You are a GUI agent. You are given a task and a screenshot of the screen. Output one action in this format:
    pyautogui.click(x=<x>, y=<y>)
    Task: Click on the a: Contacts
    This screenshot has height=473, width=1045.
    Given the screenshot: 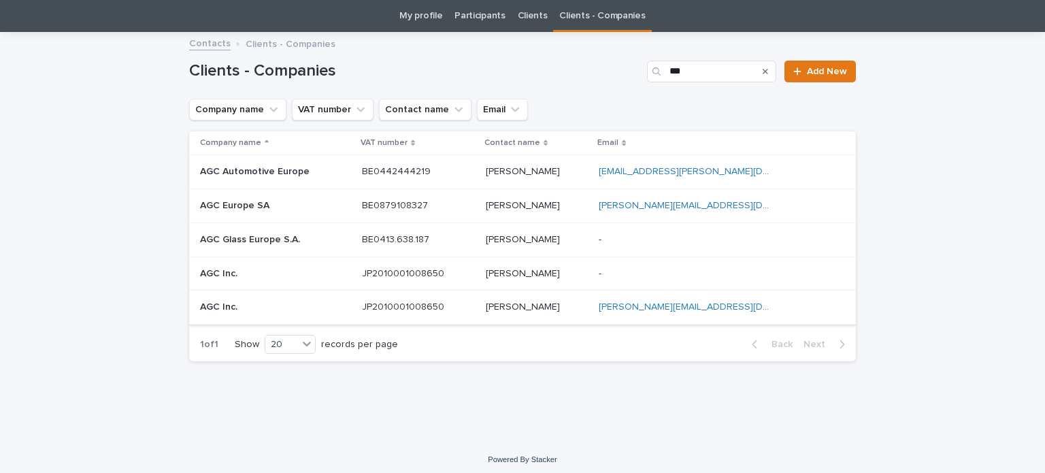 What is the action you would take?
    pyautogui.click(x=210, y=42)
    